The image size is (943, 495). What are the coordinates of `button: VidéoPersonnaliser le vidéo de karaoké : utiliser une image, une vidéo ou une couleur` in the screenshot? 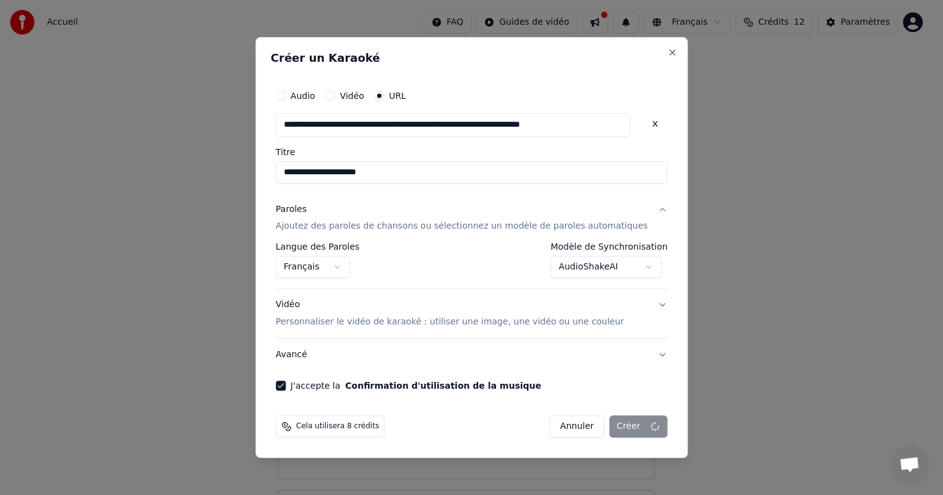 It's located at (472, 314).